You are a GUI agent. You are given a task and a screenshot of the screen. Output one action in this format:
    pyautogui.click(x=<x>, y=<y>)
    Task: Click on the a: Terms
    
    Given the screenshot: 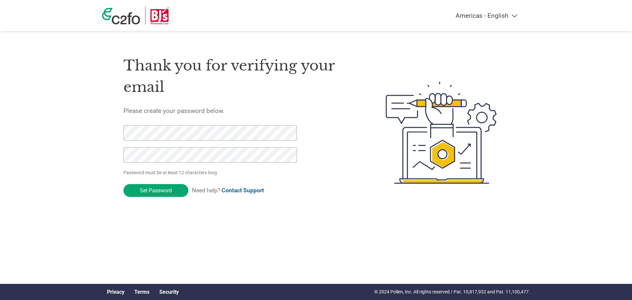 What is the action you would take?
    pyautogui.click(x=142, y=291)
    